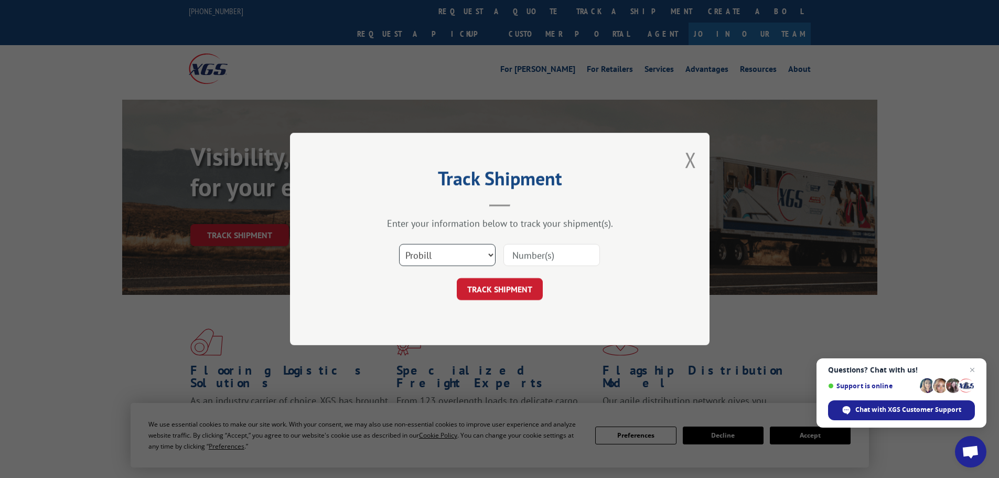 The height and width of the screenshot is (478, 999). Describe the element at coordinates (500, 223) in the screenshot. I see `div: Enter your information below to track your shipment(s).` at that location.